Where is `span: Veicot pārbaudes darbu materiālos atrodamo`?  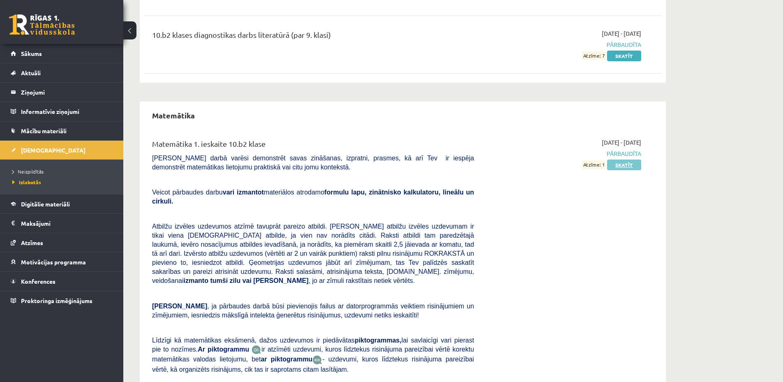 span: Veicot pārbaudes darbu materiālos atrodamo is located at coordinates (313, 197).